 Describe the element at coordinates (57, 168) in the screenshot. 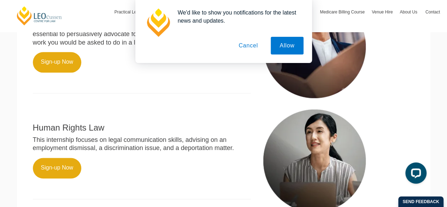

I see `a: Sign-up Now` at that location.